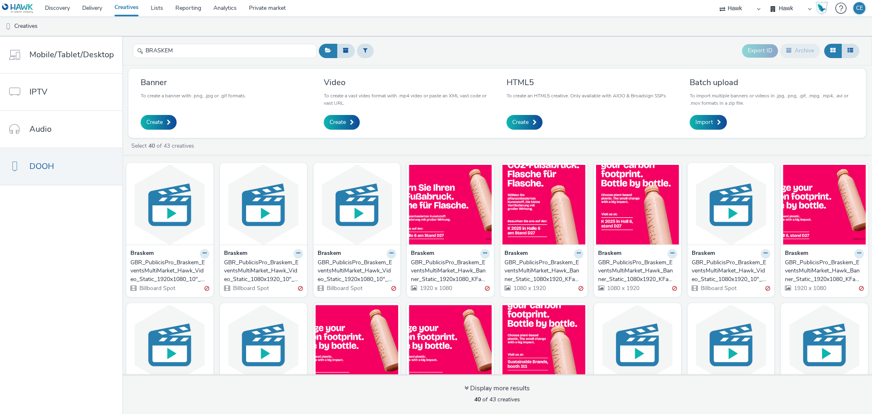 This screenshot has height=414, width=872. Describe the element at coordinates (760, 51) in the screenshot. I see `button: Export ID` at that location.